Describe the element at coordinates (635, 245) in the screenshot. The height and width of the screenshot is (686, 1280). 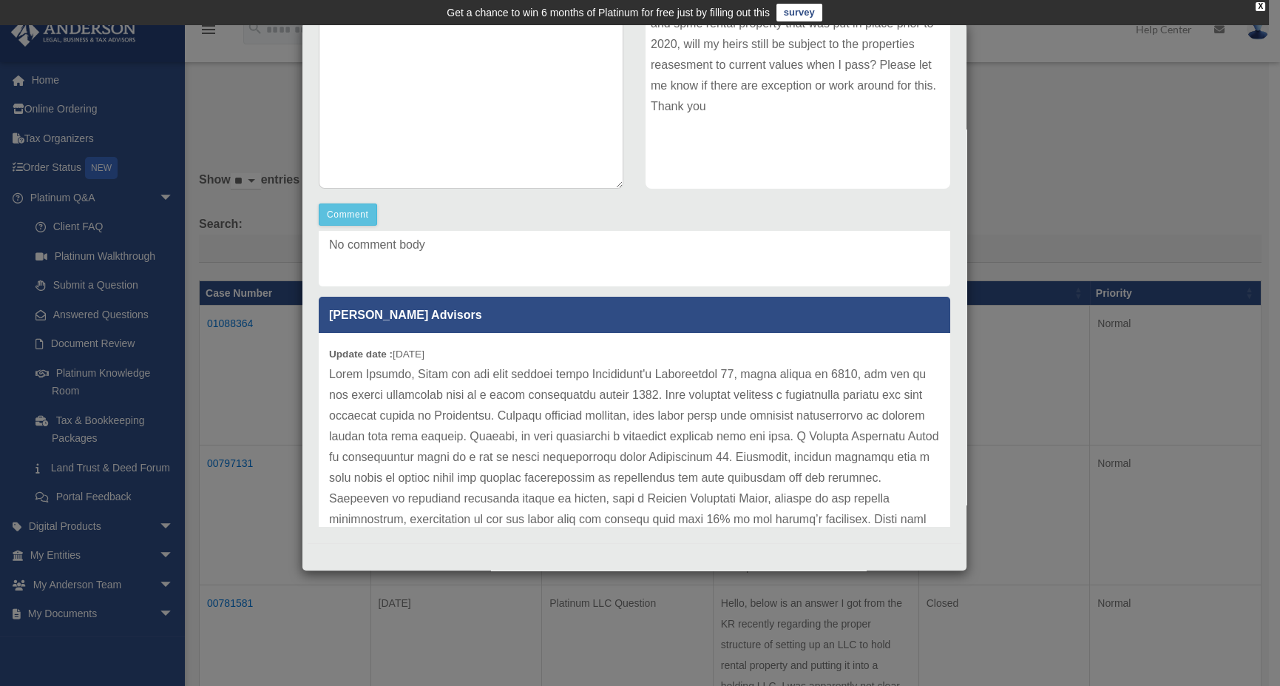
I see `p: No comment body` at that location.